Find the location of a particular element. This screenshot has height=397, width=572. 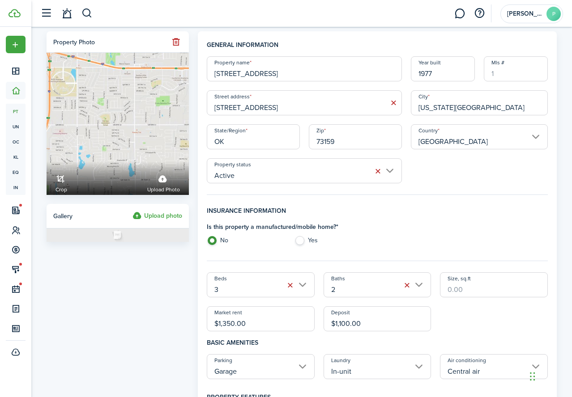

input: Laundry is located at coordinates (377, 367).